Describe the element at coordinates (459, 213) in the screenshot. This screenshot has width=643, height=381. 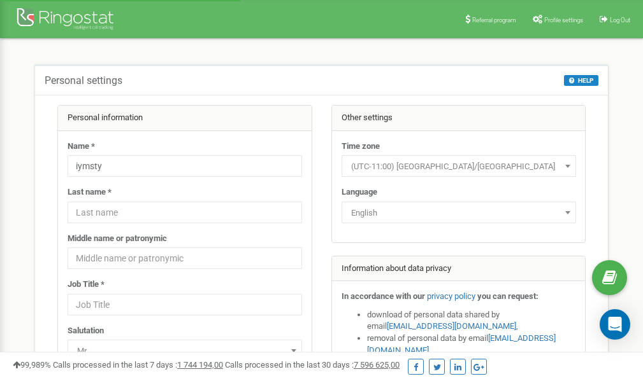
I see `span: English` at that location.